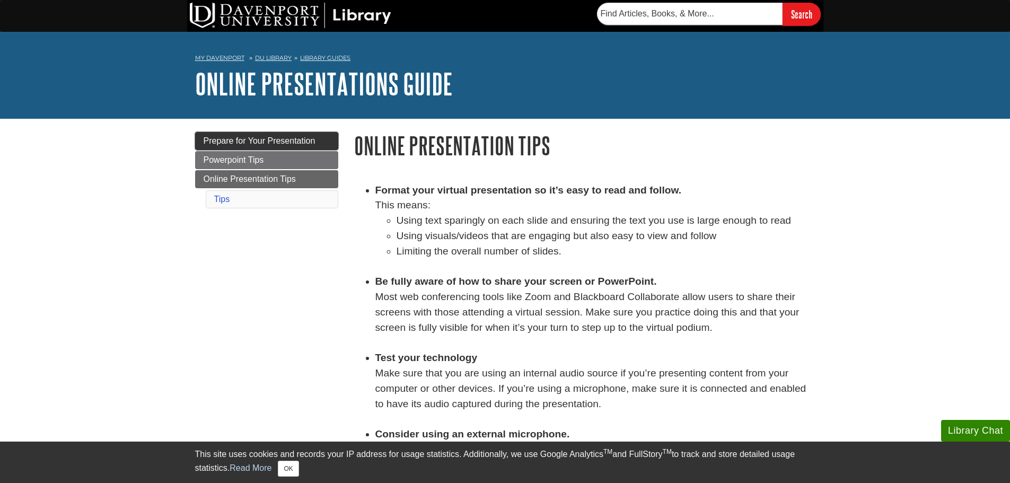  What do you see at coordinates (220, 58) in the screenshot?
I see `a: My Davenport` at bounding box center [220, 58].